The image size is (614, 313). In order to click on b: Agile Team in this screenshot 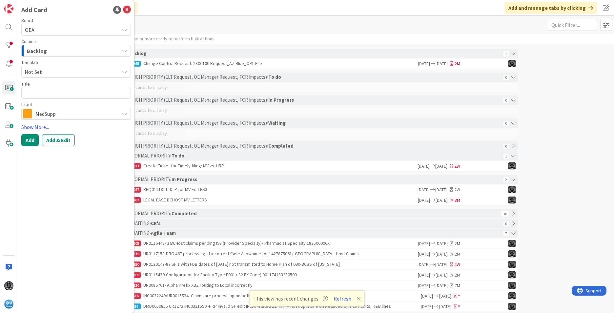, I will do `click(163, 233)`.